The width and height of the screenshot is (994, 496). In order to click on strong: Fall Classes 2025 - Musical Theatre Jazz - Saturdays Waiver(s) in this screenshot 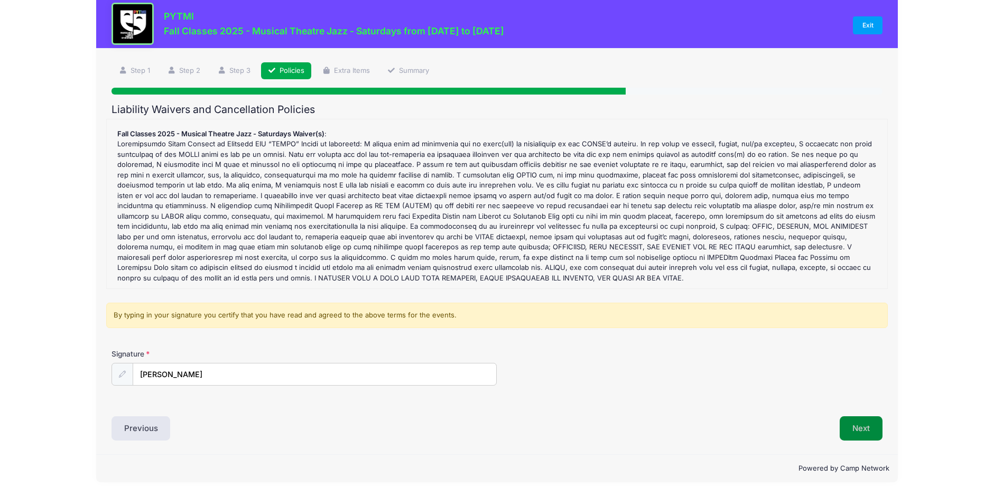, I will do `click(221, 134)`.